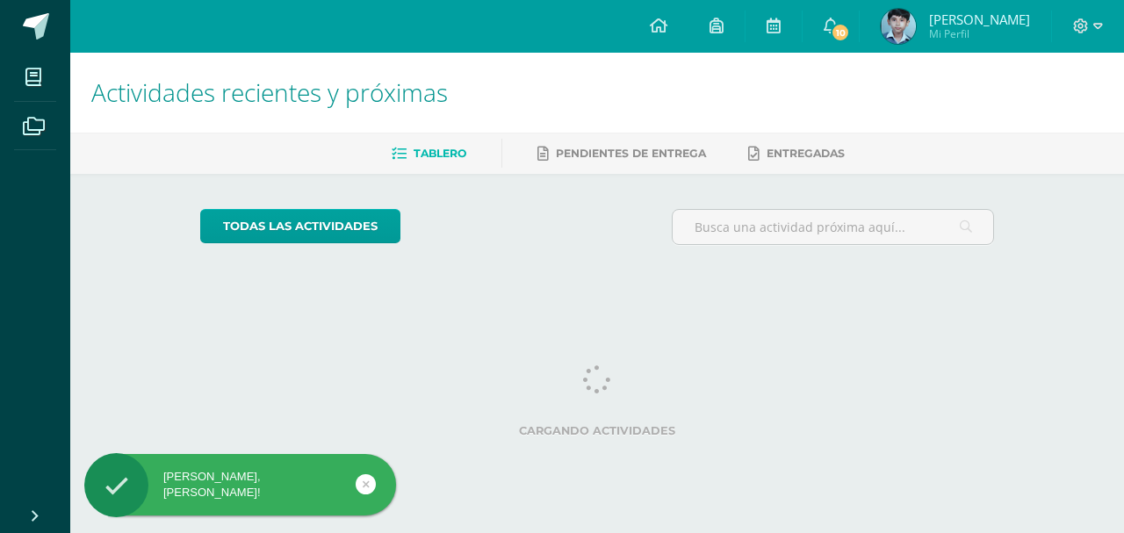  I want to click on a: Tablero, so click(429, 154).